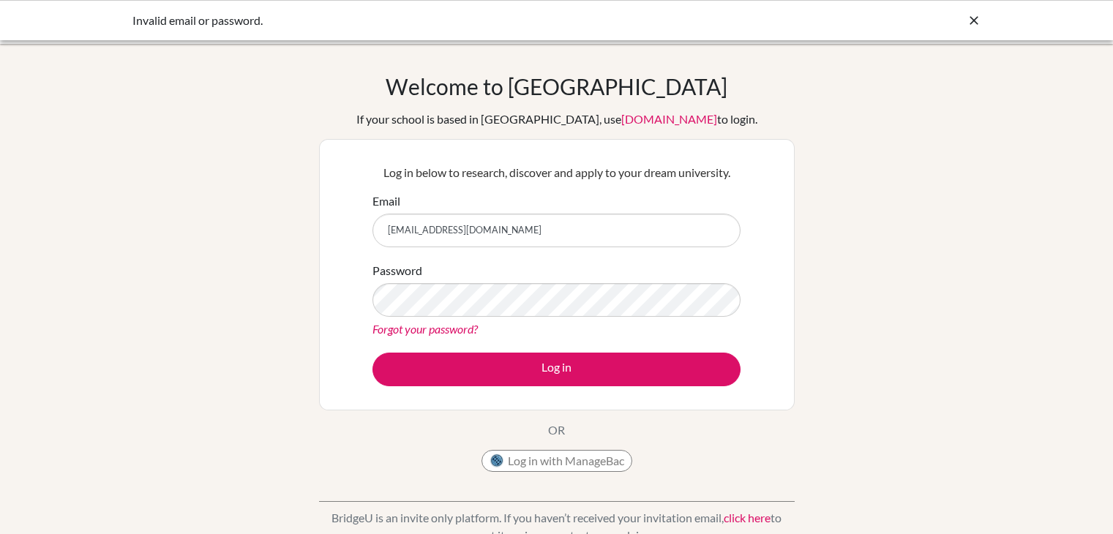 Image resolution: width=1113 pixels, height=534 pixels. Describe the element at coordinates (397, 271) in the screenshot. I see `label: Password` at that location.